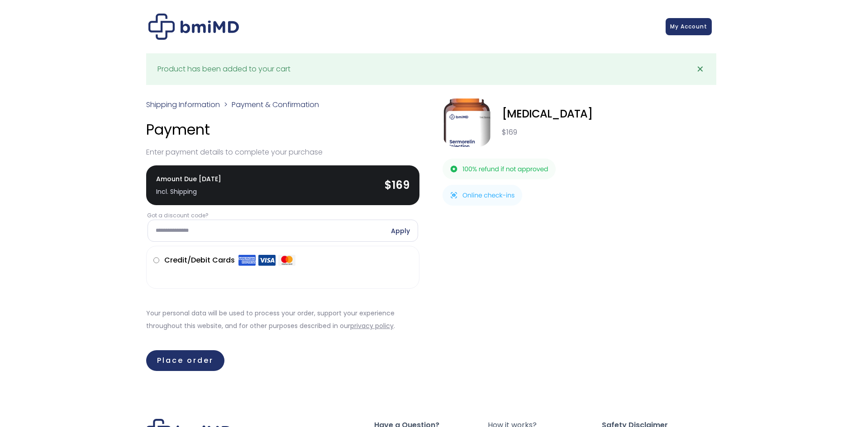  I want to click on img: 100% refund if not approved, so click(499, 169).